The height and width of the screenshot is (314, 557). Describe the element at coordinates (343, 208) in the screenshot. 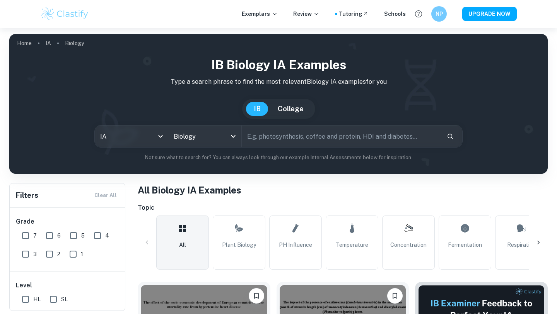

I see `h6: Topic` at that location.